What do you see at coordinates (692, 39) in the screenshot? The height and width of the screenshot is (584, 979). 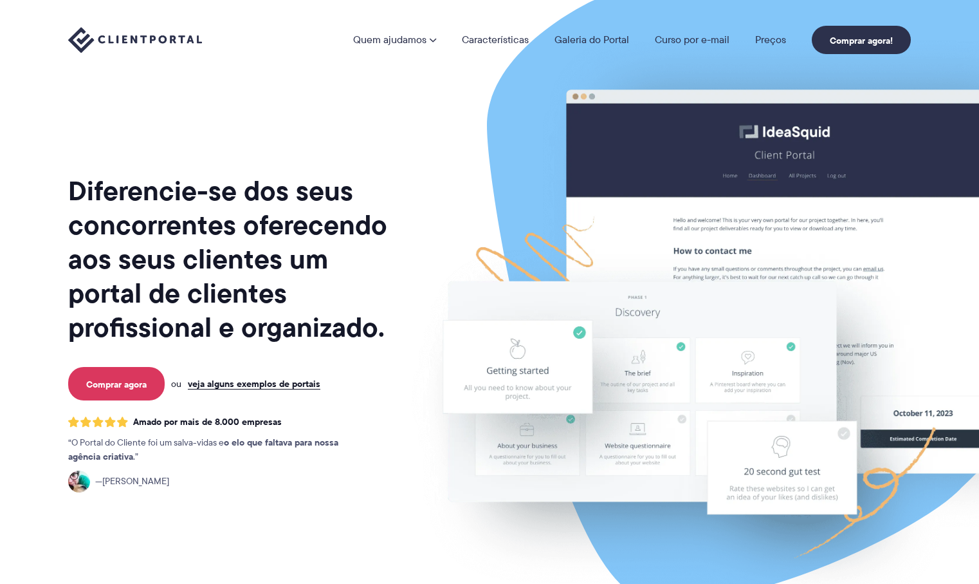 I see `font: Curso por e-mail` at bounding box center [692, 39].